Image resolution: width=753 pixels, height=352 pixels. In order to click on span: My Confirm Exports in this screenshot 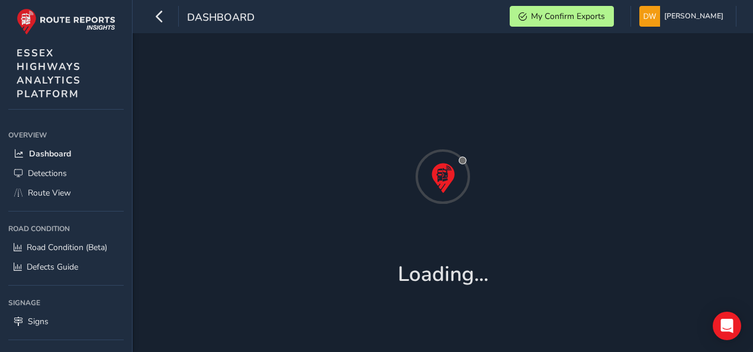, I will do `click(568, 16)`.